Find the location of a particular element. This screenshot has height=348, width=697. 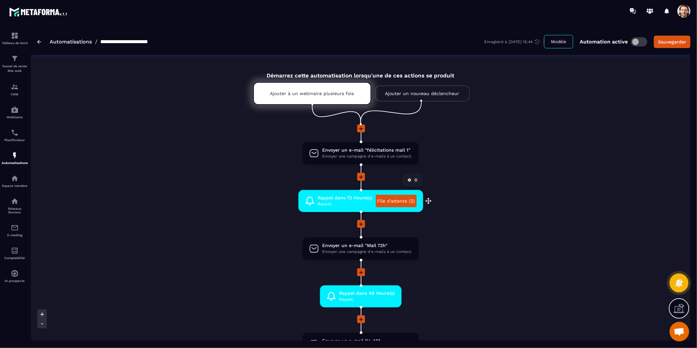

a: formationformationTableau de bord is located at coordinates (15, 38).